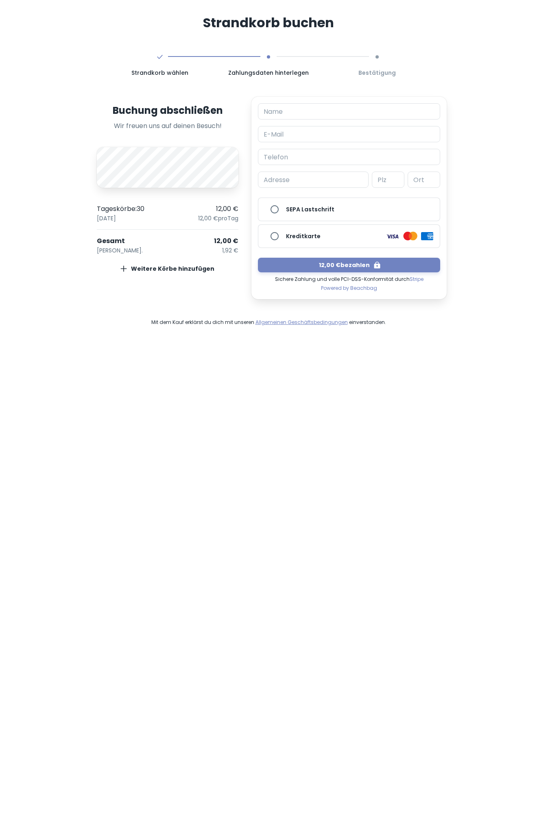  Describe the element at coordinates (349, 288) in the screenshot. I see `a: Powered by Beachbag` at that location.